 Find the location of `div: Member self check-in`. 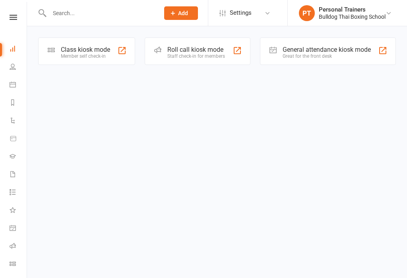

div: Member self check-in is located at coordinates (86, 56).